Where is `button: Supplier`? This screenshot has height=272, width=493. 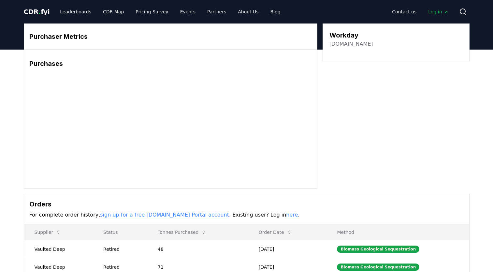
button: Supplier is located at coordinates (48, 232).